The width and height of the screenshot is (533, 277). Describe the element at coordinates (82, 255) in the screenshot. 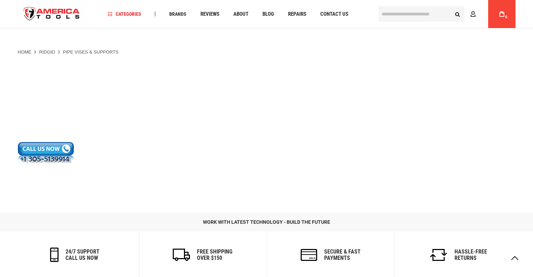

I see `h6: 24/7 support call us now` at that location.